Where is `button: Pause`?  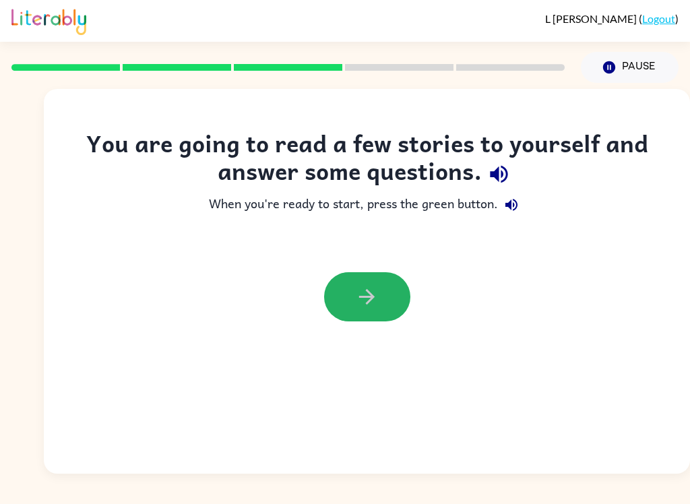 button: Pause is located at coordinates (629, 67).